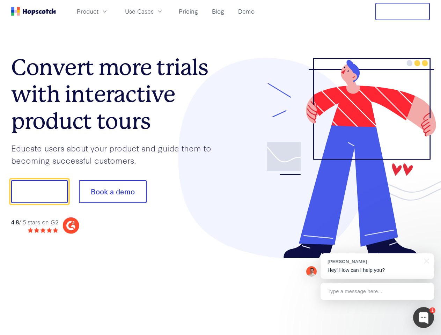 Image resolution: width=441 pixels, height=335 pixels. Describe the element at coordinates (116, 94) in the screenshot. I see `h1: Convert more trials with interactive product tours` at that location.